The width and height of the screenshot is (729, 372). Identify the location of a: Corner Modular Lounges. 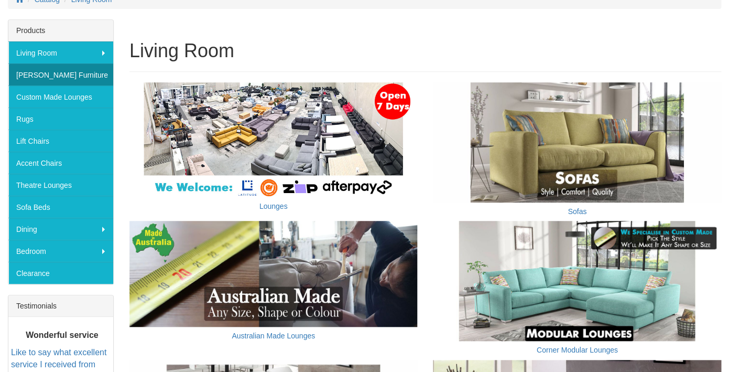
(577, 350).